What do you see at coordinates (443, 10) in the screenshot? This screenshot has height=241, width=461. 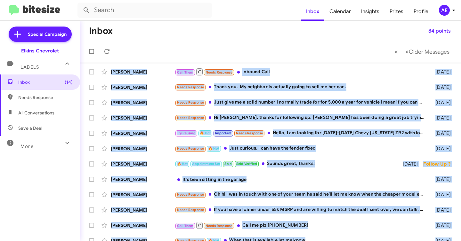 I see `button: AE` at bounding box center [443, 10].